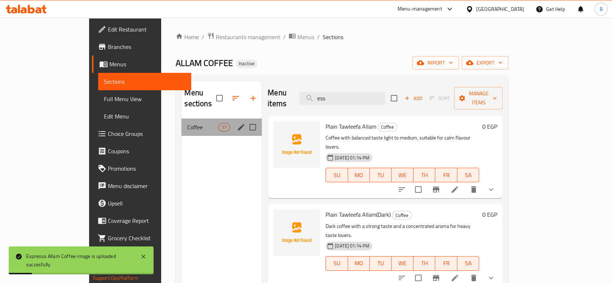 The image size is (612, 283). Describe the element at coordinates (147, 186) in the screenshot. I see `span: Menu disclaimer` at that location.